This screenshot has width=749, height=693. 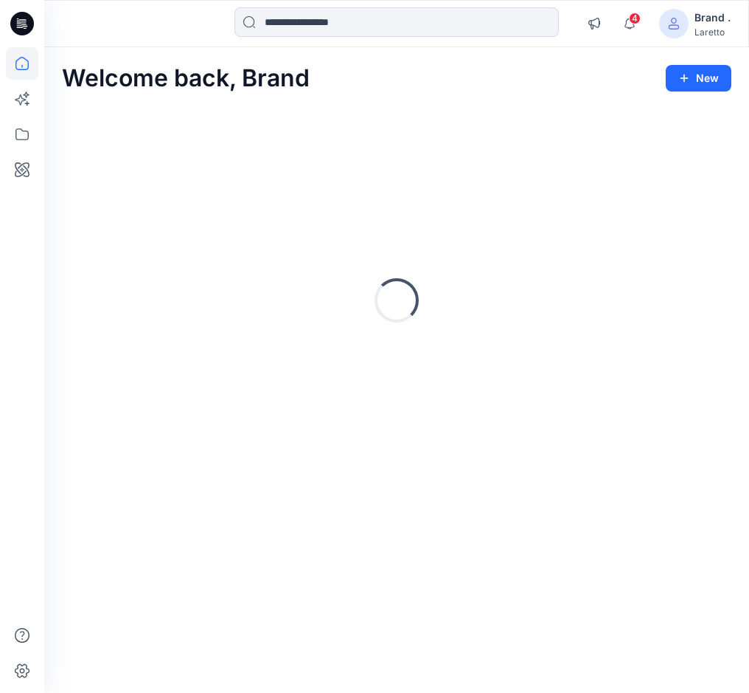 I want to click on h2: Welcome back, Brand, so click(x=186, y=78).